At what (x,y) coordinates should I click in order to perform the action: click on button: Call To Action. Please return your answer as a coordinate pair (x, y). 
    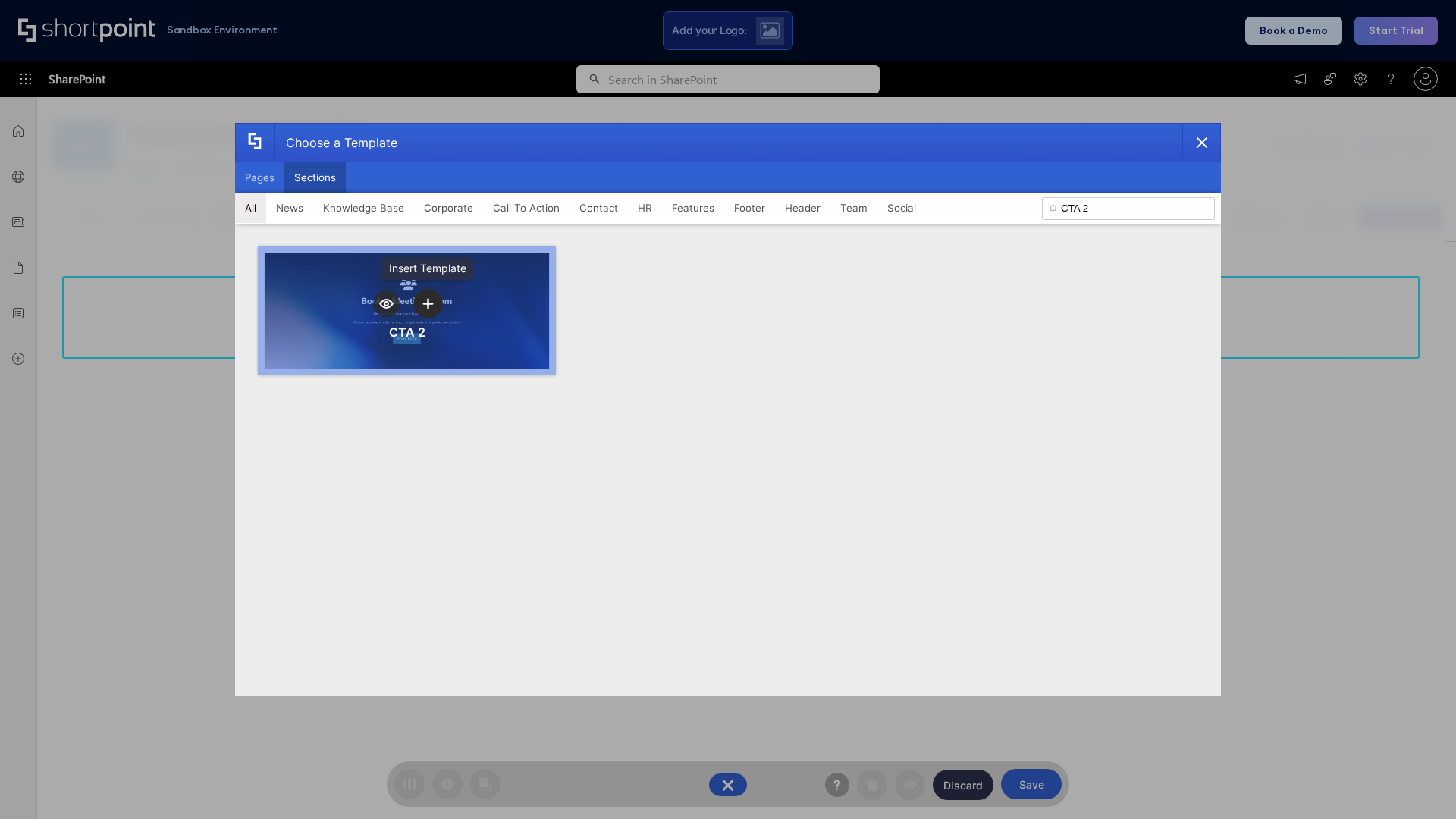
    Looking at the image, I should click on (526, 208).